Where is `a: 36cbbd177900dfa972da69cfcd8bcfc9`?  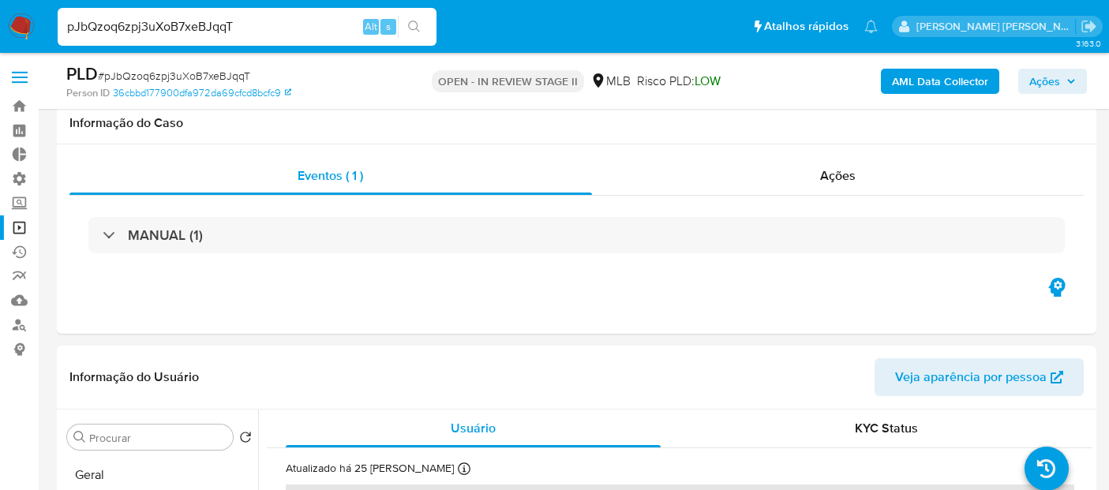
a: 36cbbd177900dfa972da69cfcd8bcfc9 is located at coordinates (202, 93).